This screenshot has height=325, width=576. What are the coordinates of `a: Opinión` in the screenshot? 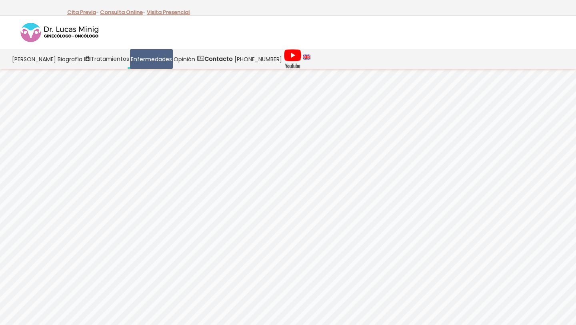 It's located at (184, 59).